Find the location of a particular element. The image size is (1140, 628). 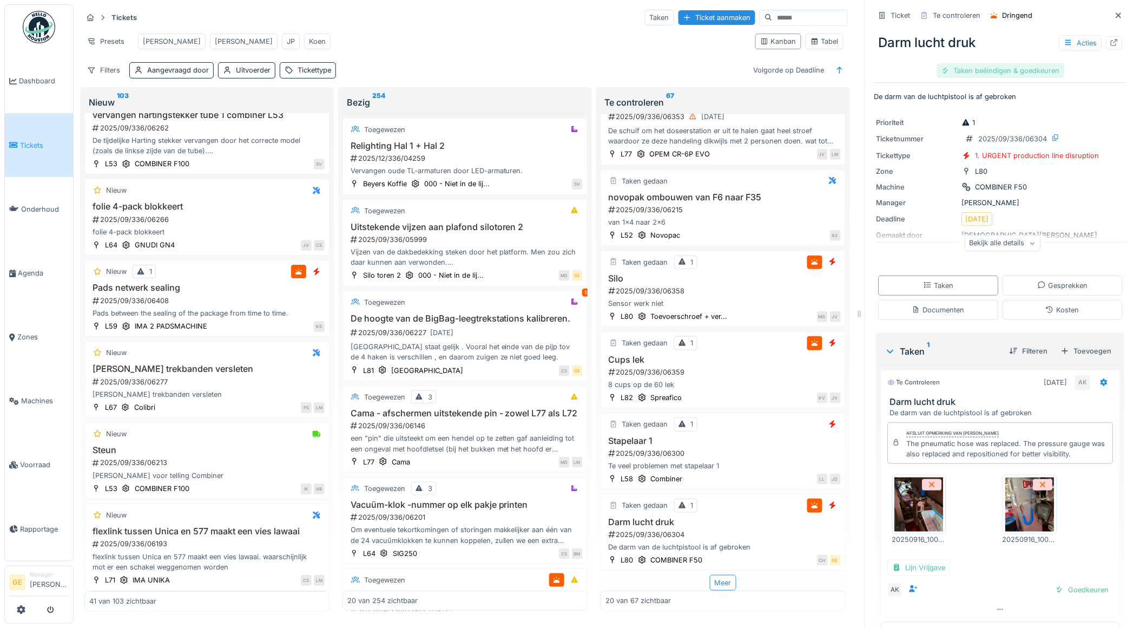

div: 2025/09/336/06193 is located at coordinates (208, 543).